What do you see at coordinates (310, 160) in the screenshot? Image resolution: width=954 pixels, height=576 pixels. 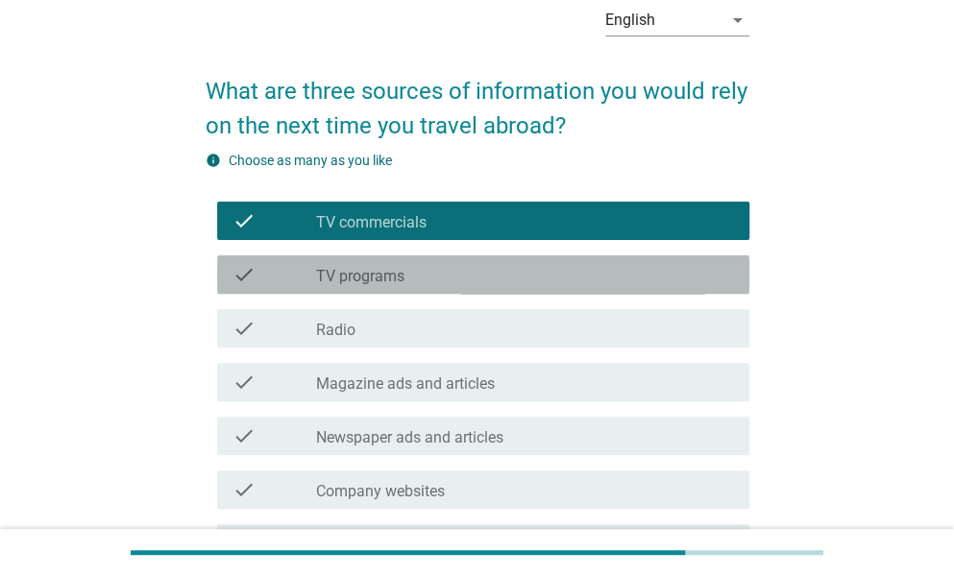 I see `label: Choose as many as you like` at bounding box center [310, 160].